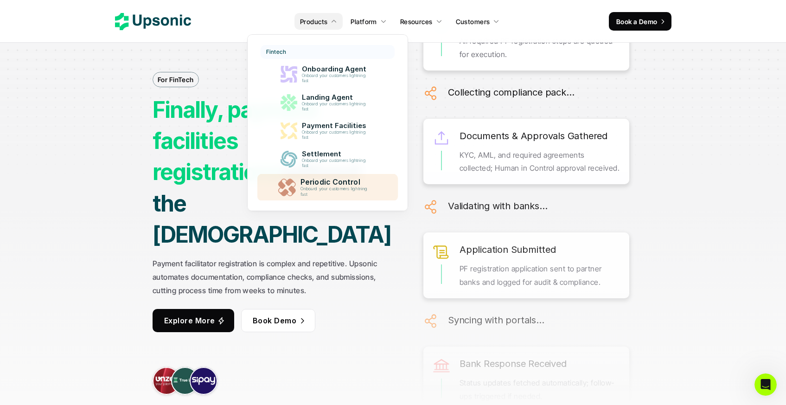 This screenshot has height=405, width=786. I want to click on h6: Application Submitted, so click(508, 250).